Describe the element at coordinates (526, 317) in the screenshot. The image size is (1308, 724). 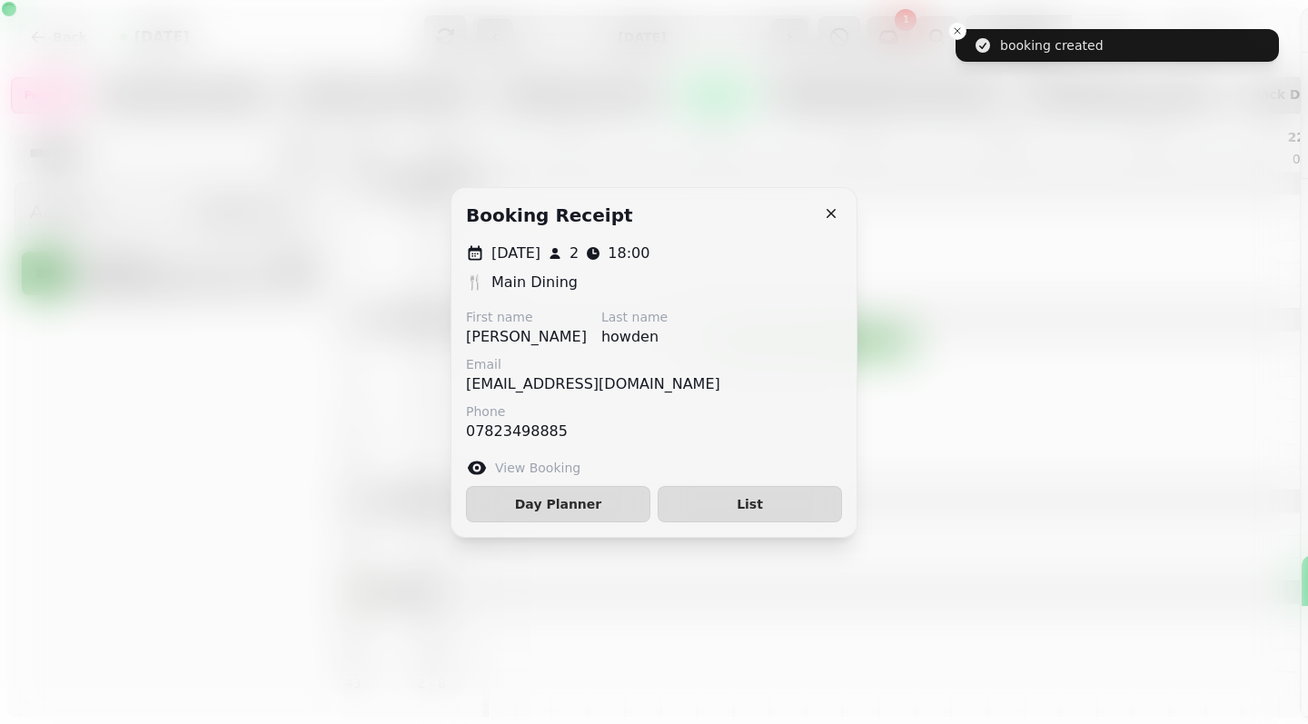
I see `label: First name` at that location.